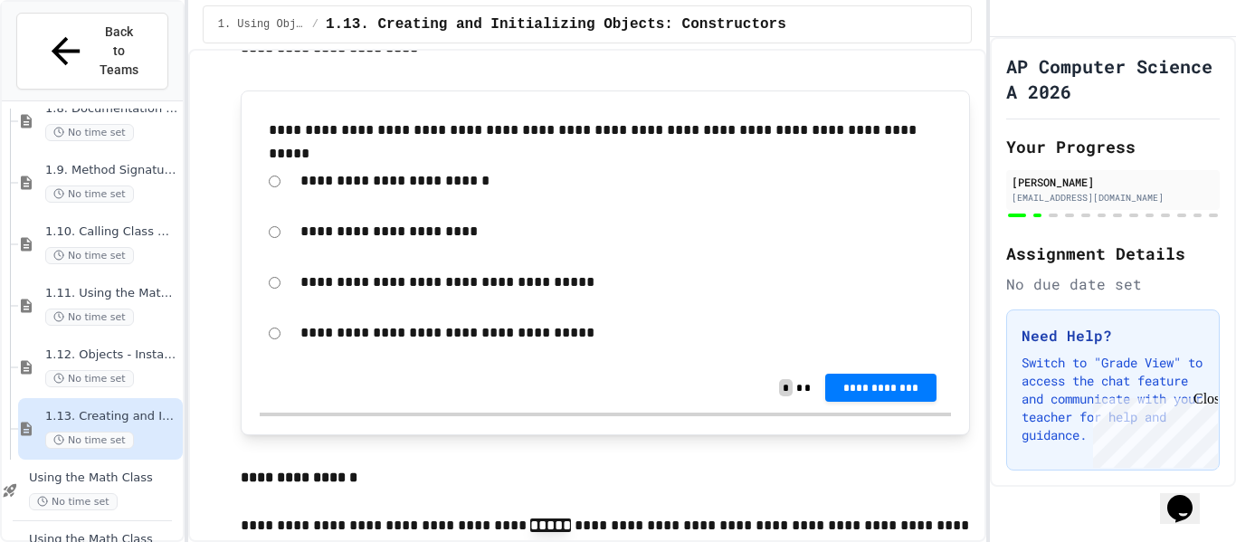  What do you see at coordinates (1113, 336) in the screenshot?
I see `h3: Need Help?` at bounding box center [1113, 336].